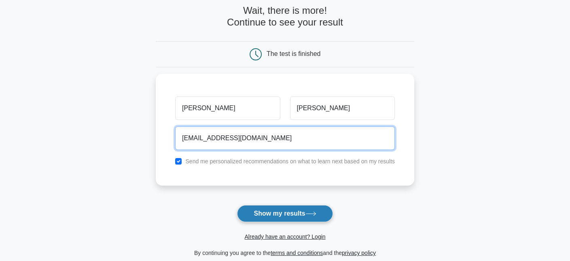 The width and height of the screenshot is (570, 261). I want to click on input: Email, so click(285, 138).